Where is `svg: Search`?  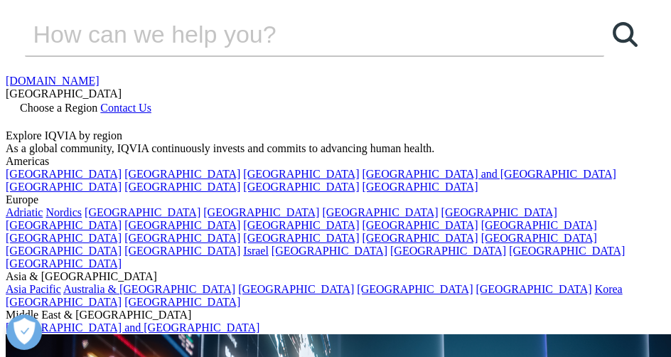 svg: Search is located at coordinates (625, 34).